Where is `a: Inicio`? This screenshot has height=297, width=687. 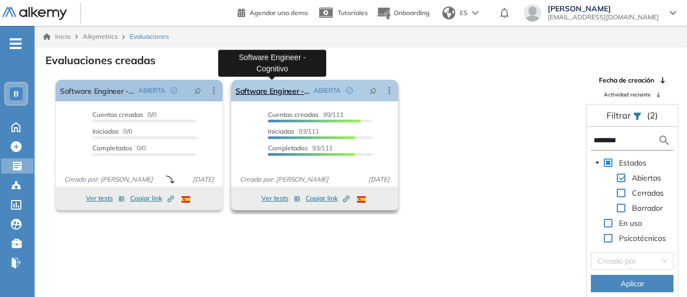
a: Inicio is located at coordinates (57, 37).